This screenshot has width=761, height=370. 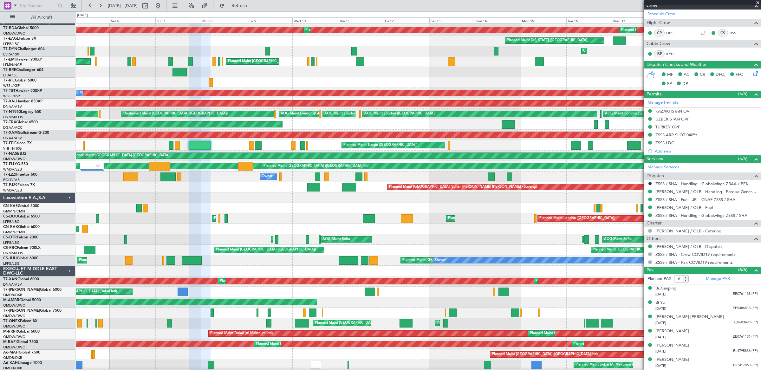 What do you see at coordinates (674, 111) in the screenshot?
I see `div: KAZAKHSTAN OVF` at bounding box center [674, 111].